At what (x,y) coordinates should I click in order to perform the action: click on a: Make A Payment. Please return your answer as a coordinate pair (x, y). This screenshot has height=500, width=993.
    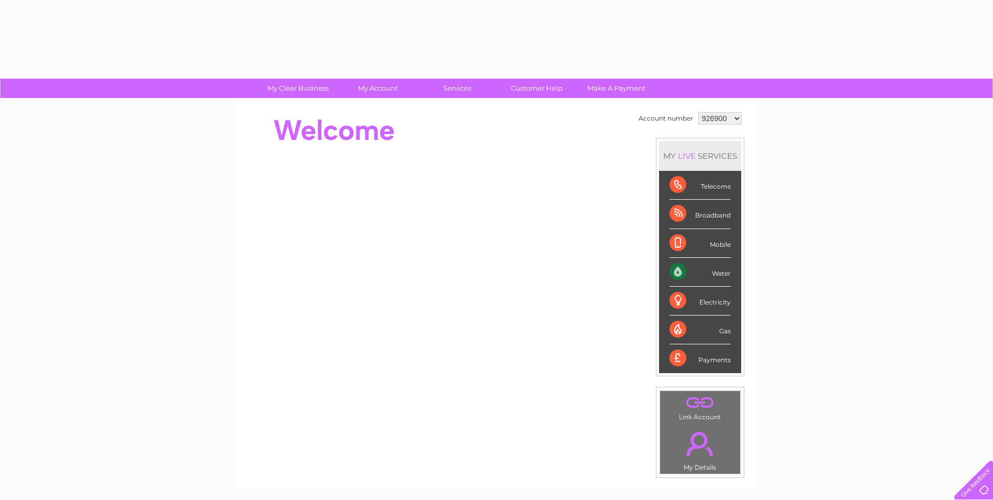
    Looking at the image, I should click on (616, 88).